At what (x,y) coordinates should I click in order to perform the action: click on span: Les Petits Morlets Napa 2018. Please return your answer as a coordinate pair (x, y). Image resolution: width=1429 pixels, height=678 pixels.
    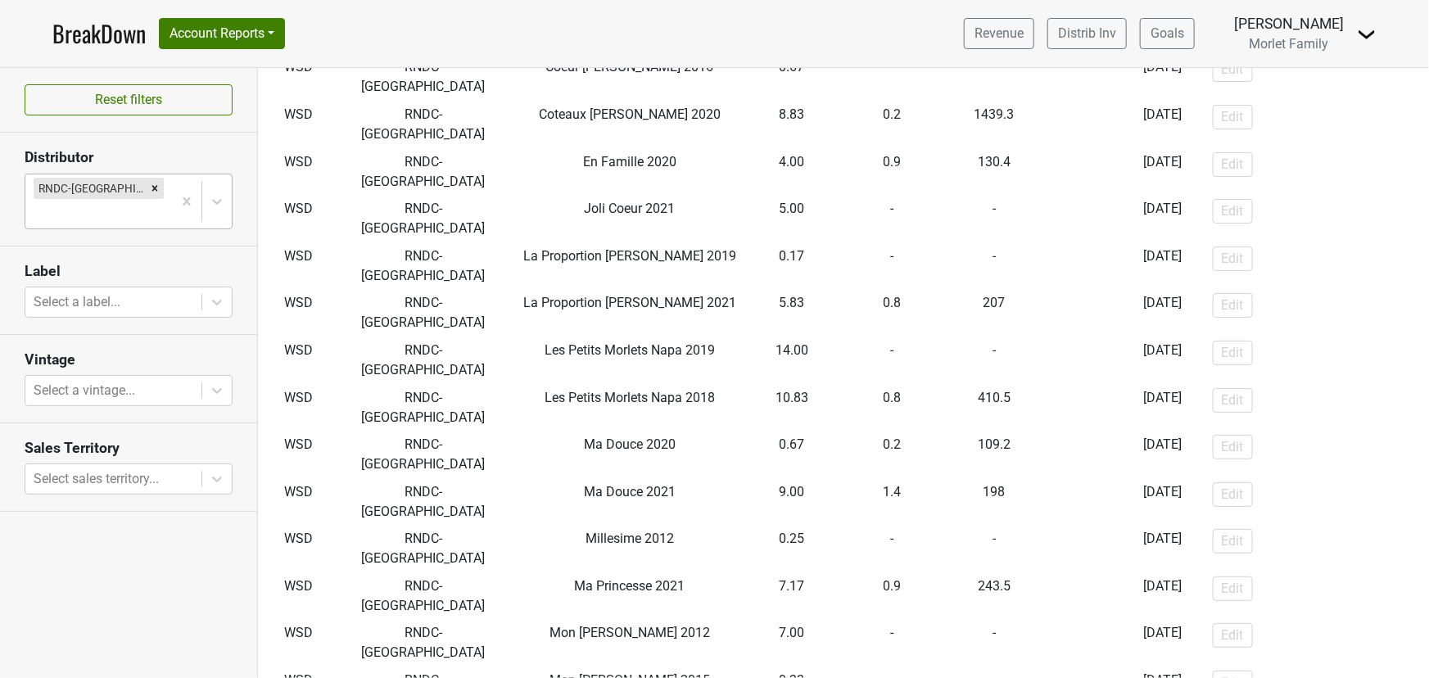
    Looking at the image, I should click on (630, 397).